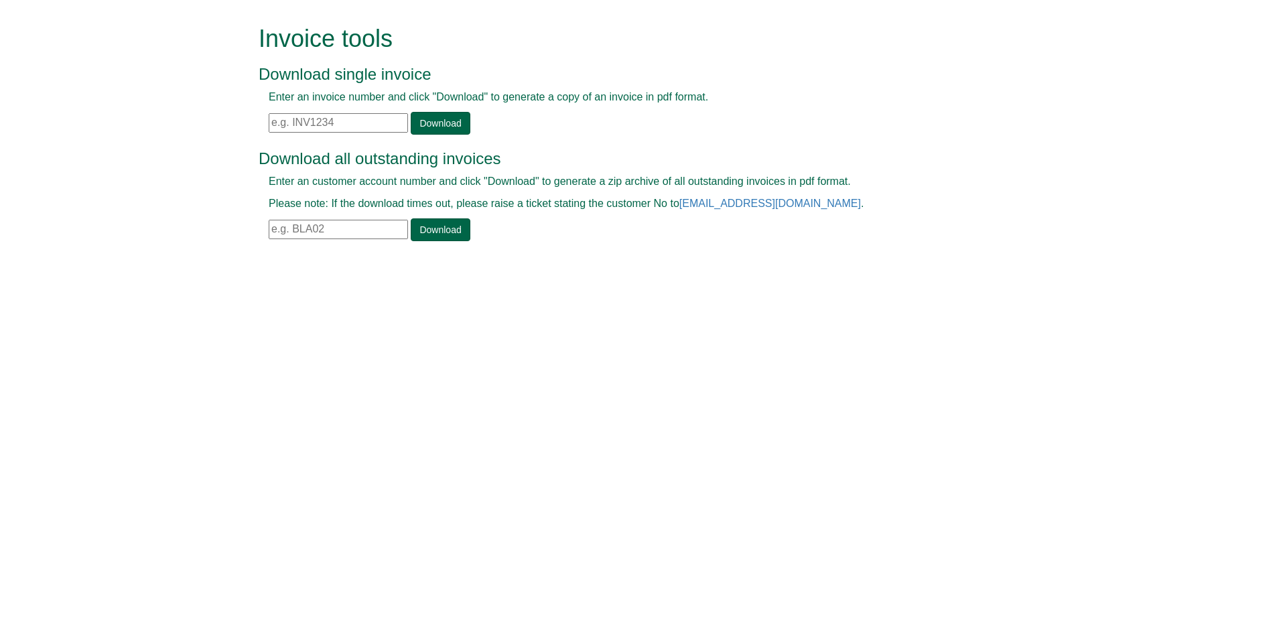  I want to click on h1: Invoice tools, so click(625, 39).